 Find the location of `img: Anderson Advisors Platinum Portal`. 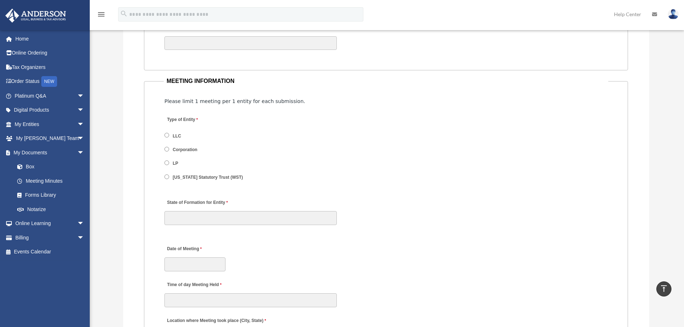

img: Anderson Advisors Platinum Portal is located at coordinates (36, 15).